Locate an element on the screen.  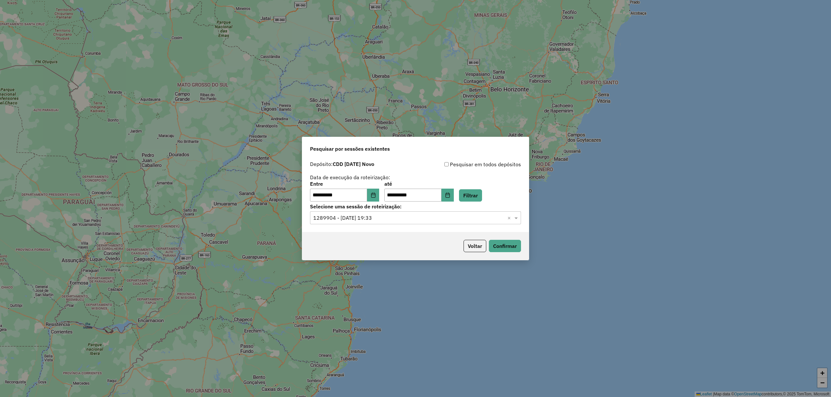
span: Pesquisar por sessões existentes is located at coordinates (350, 149).